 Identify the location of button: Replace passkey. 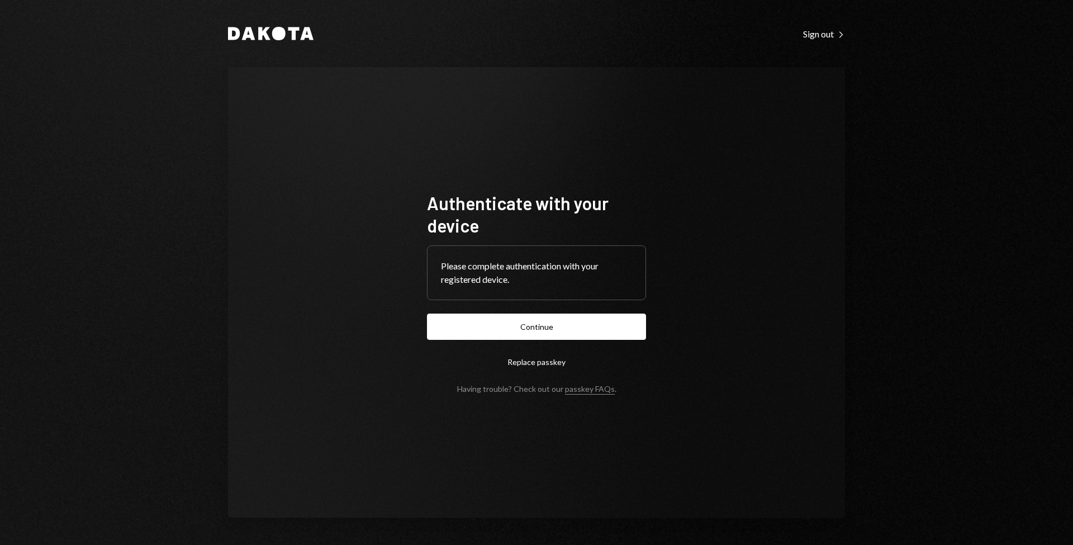
(537, 362).